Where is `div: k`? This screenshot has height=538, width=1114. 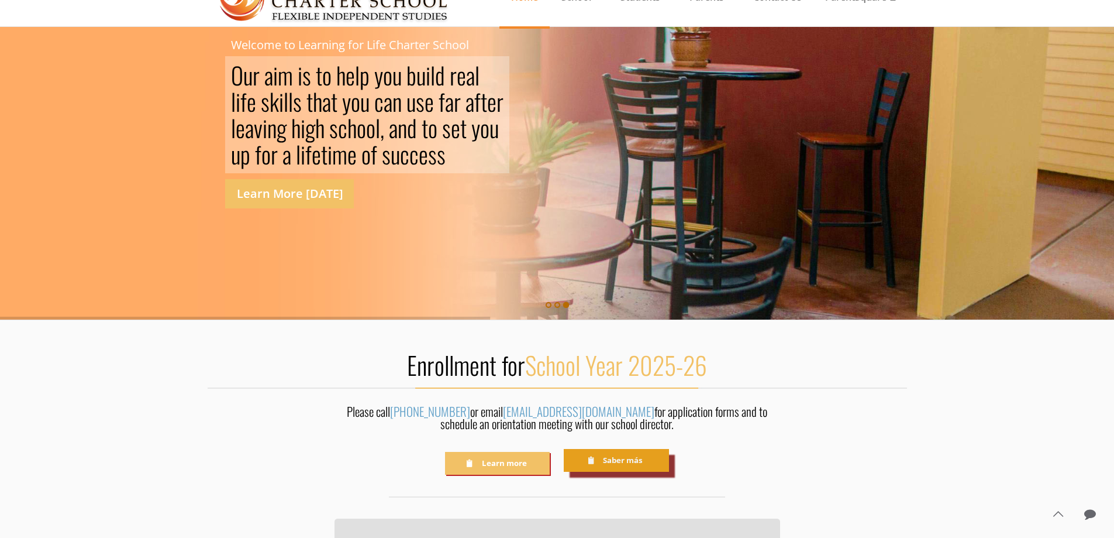
div: k is located at coordinates (274, 101).